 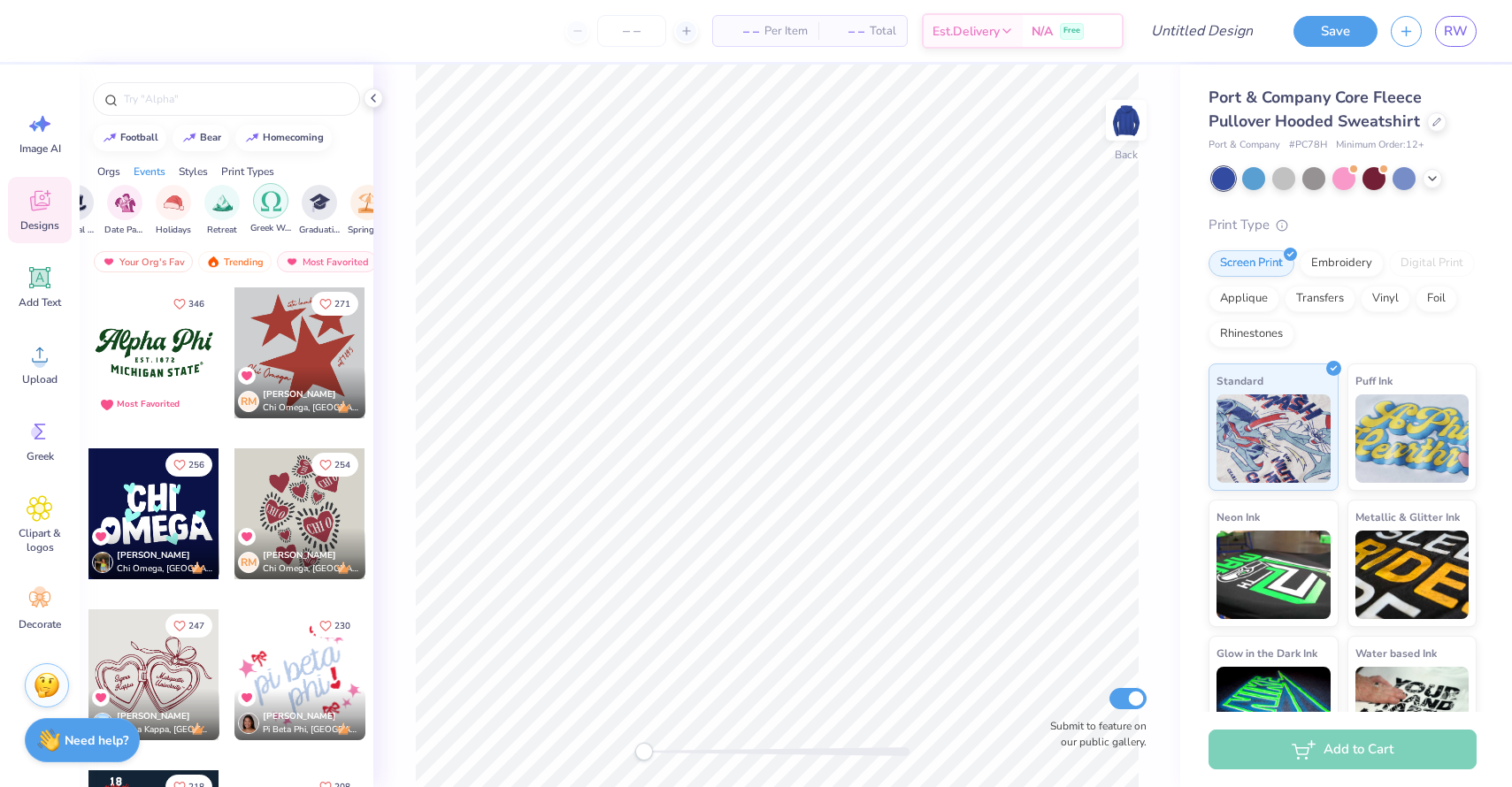 I want to click on div: homecoming, so click(x=293, y=137).